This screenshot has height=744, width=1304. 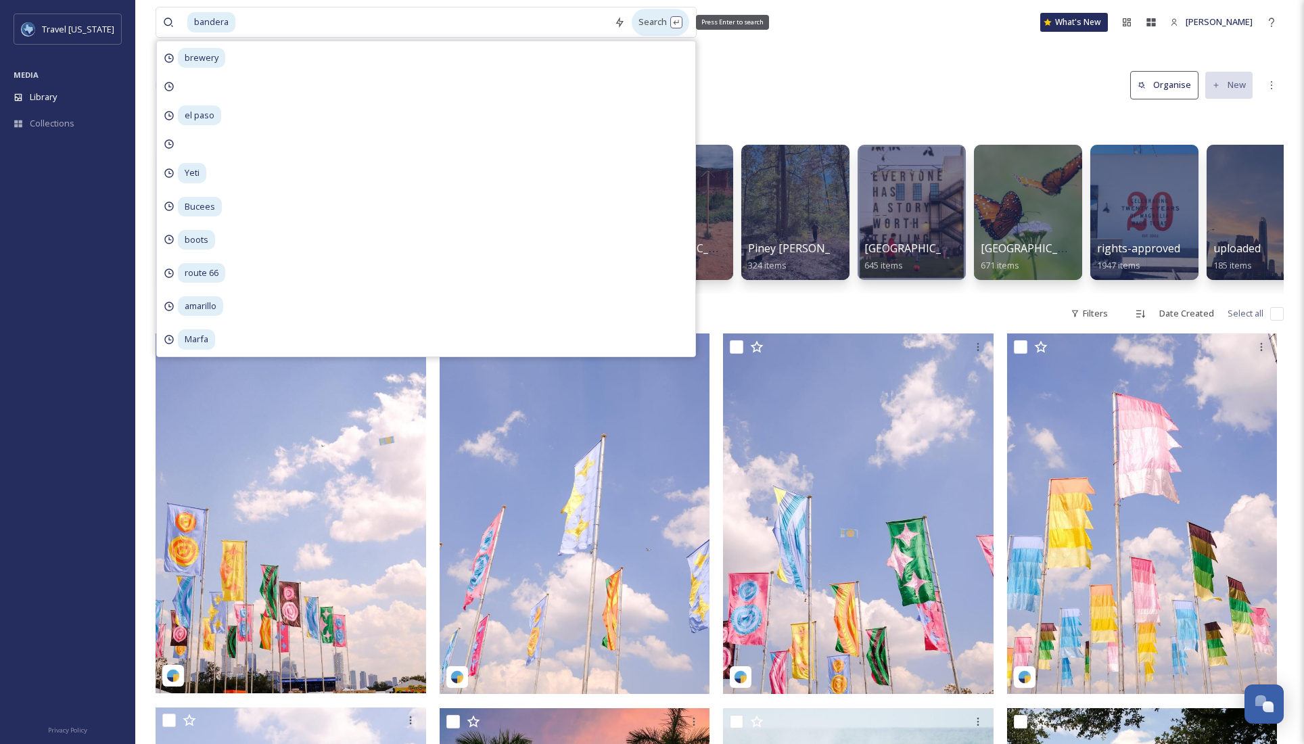 I want to click on span: Privacy Policy, so click(x=68, y=730).